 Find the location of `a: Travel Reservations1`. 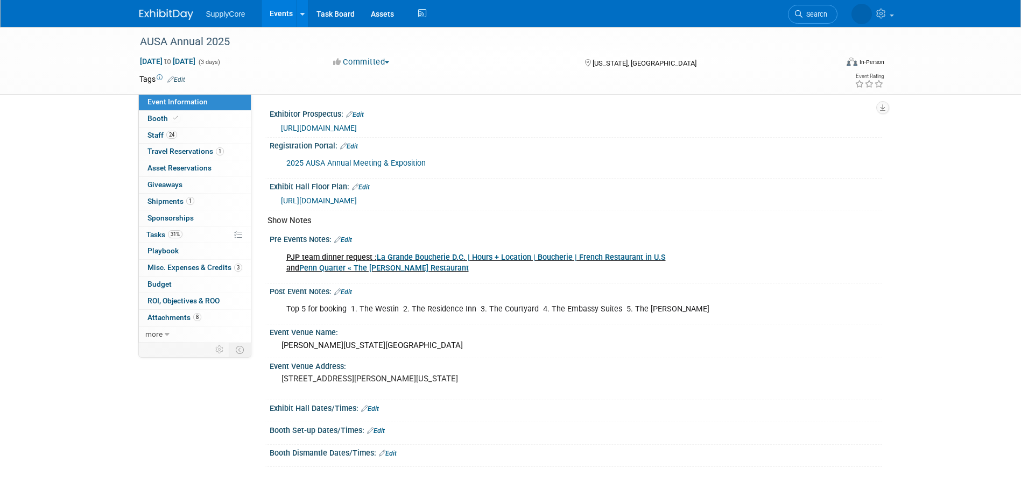

a: Travel Reservations1 is located at coordinates (195, 152).